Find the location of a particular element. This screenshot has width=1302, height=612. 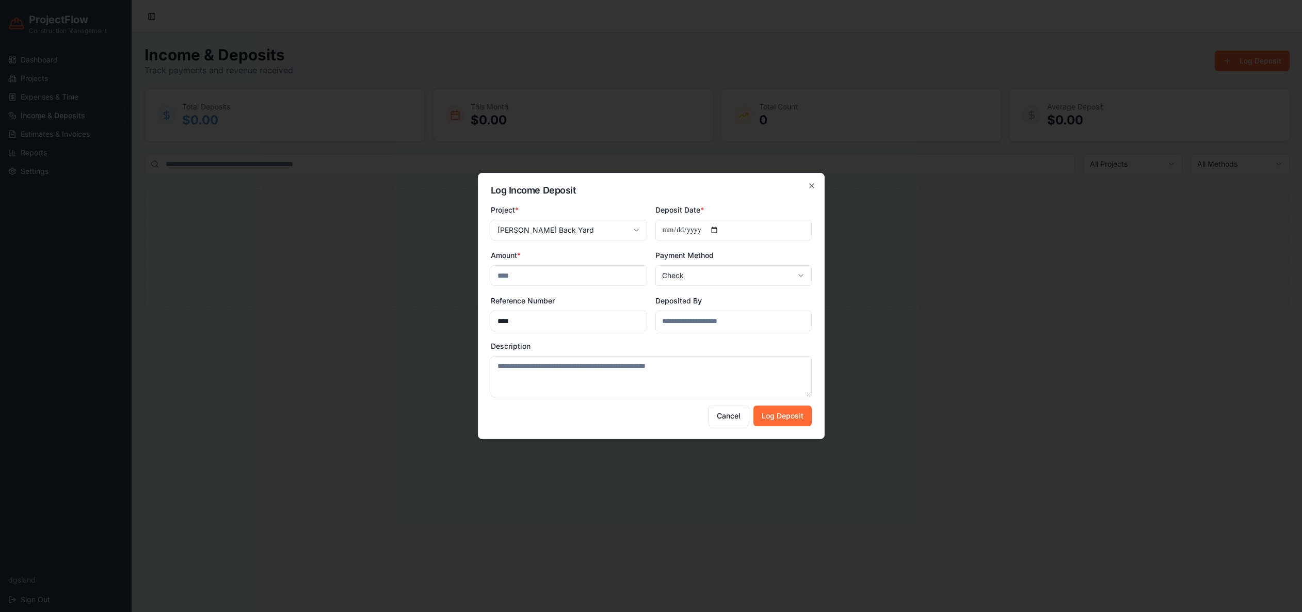

button: Cancel is located at coordinates (728, 416).